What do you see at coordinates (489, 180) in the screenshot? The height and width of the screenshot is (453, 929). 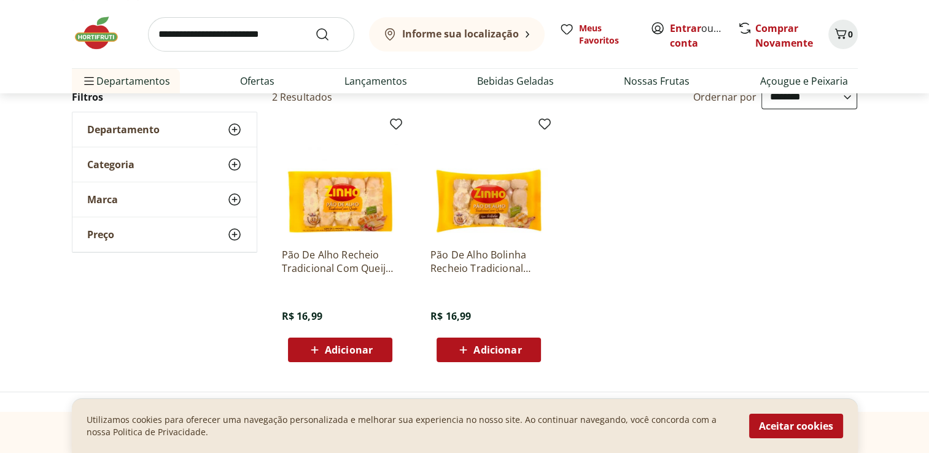 I see `img: Pão De Alho Bolinha Recheio Tradicional Com Queijo Zinho Pacote 300G` at bounding box center [489, 180].